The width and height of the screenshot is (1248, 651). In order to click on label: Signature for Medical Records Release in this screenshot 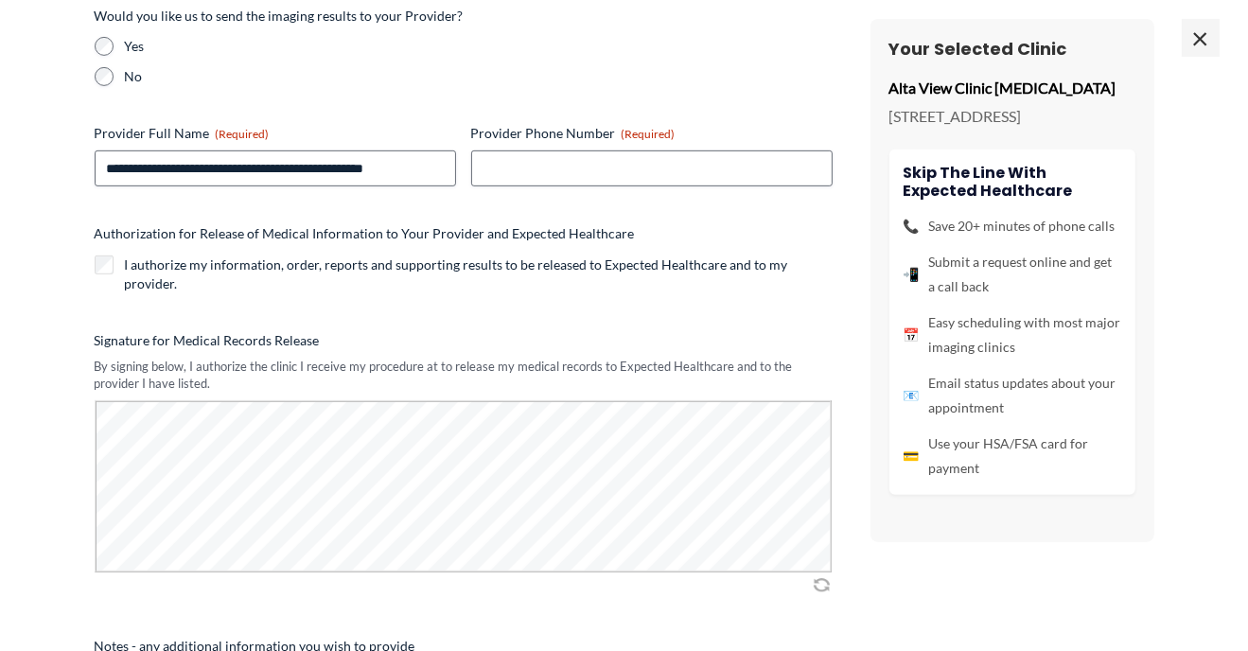, I will do `click(464, 341)`.